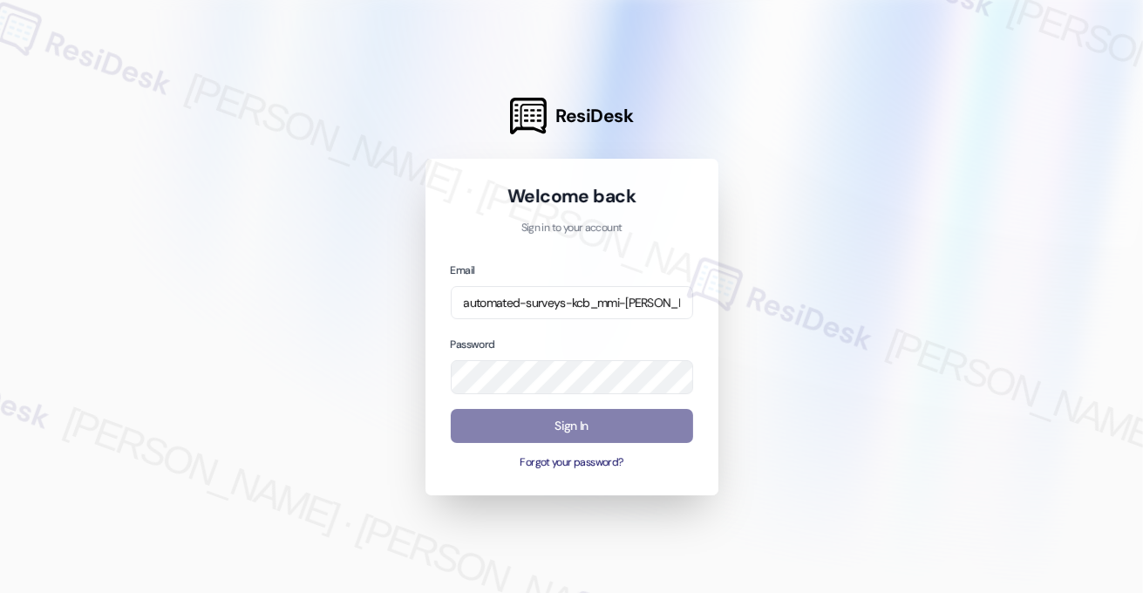 Image resolution: width=1143 pixels, height=593 pixels. What do you see at coordinates (572, 196) in the screenshot?
I see `h1: Welcome back` at bounding box center [572, 196].